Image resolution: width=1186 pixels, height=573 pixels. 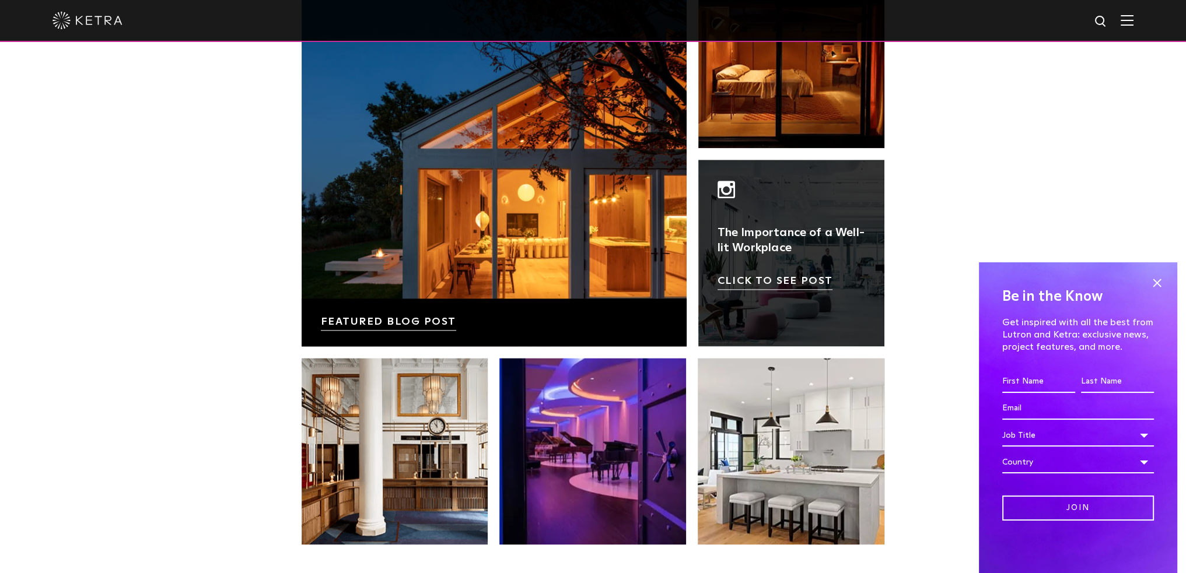 I want to click on input: Join, so click(x=1078, y=508).